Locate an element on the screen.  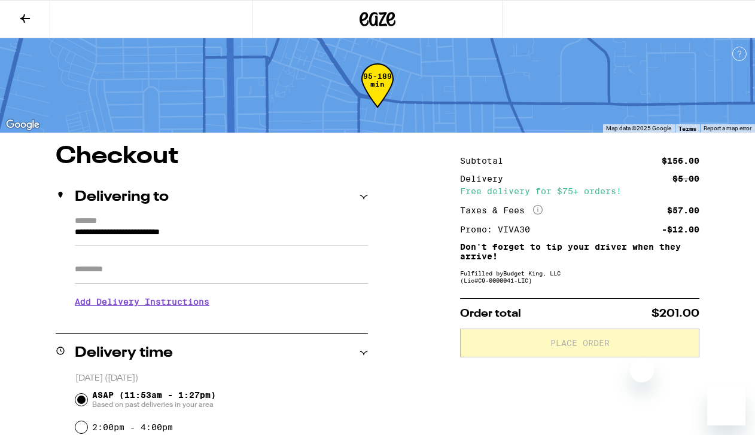
a: Report a map error is located at coordinates (727, 128).